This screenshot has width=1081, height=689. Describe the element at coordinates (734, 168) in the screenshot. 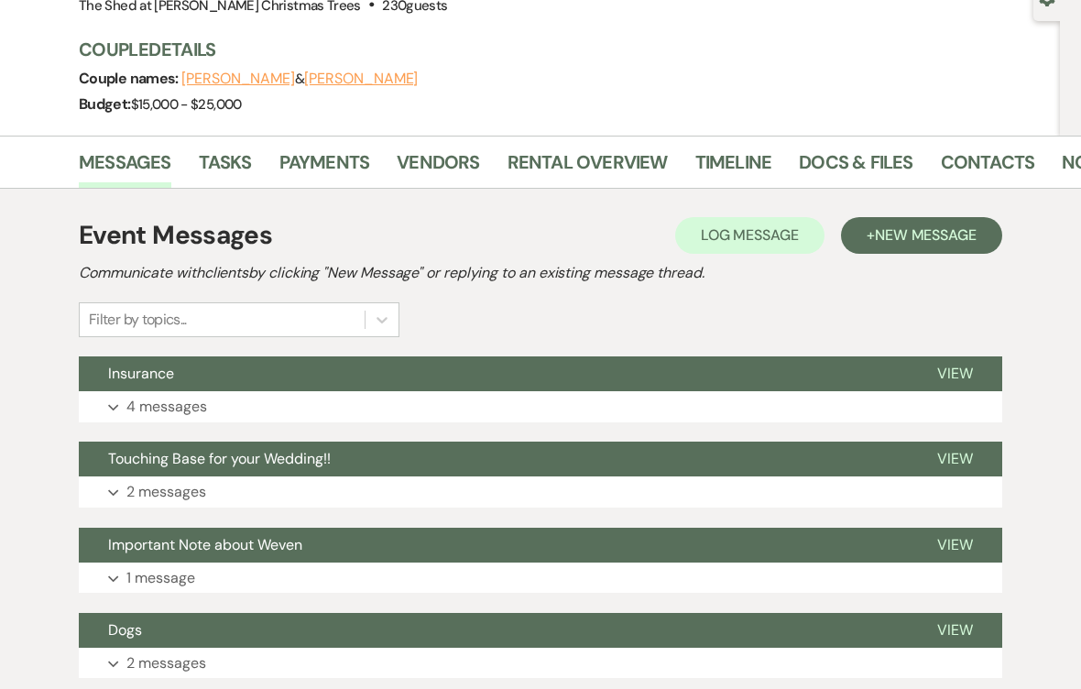

I see `a: Timeline` at that location.